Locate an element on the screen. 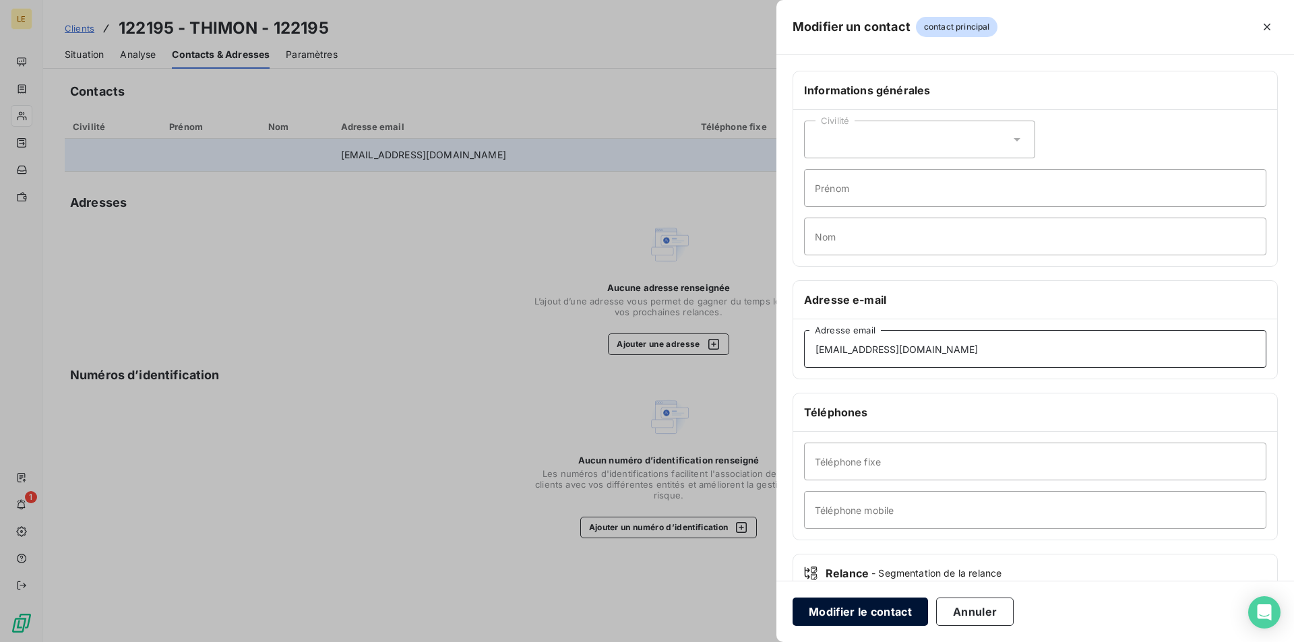  h5: Modifier un contact is located at coordinates (851, 27).